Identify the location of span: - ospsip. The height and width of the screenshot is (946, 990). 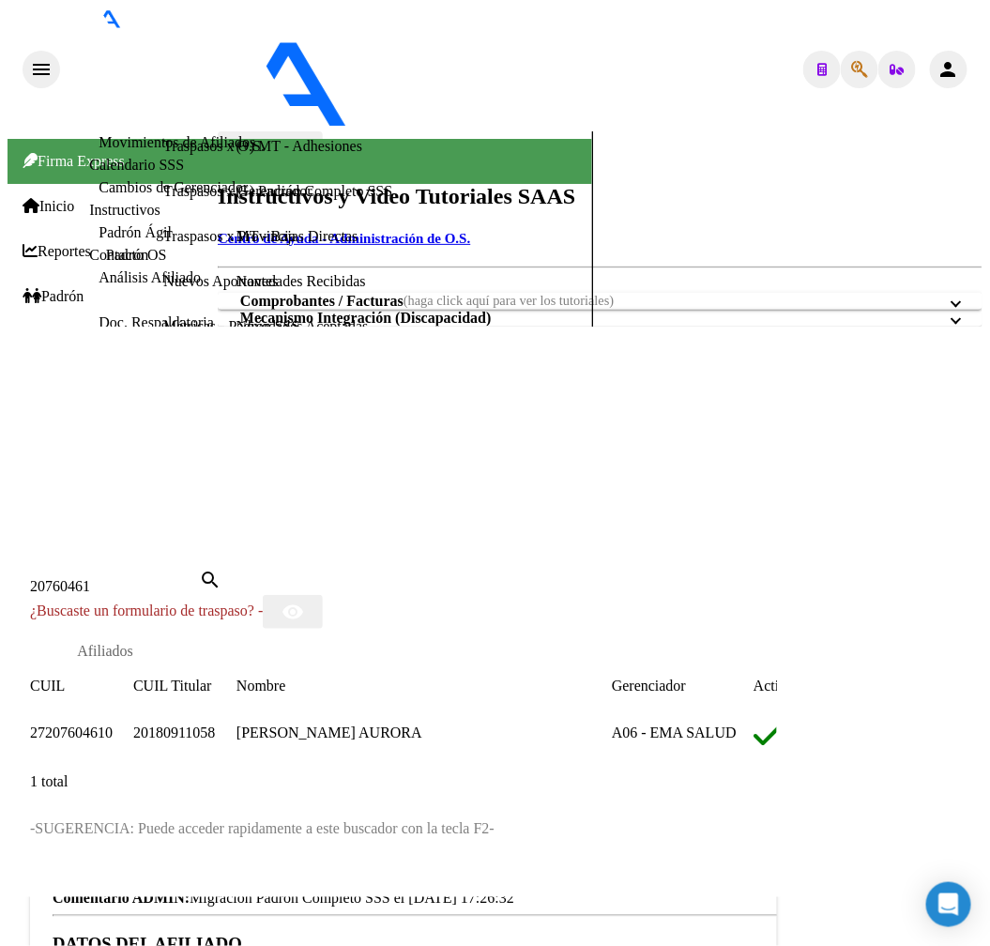
(530, 122).